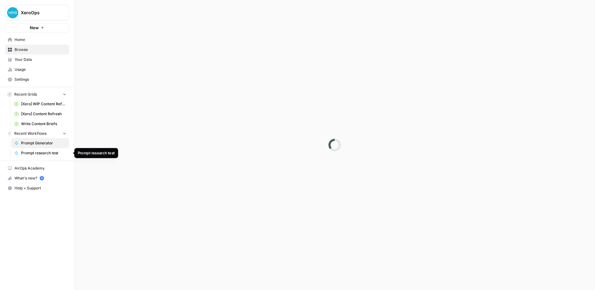  Describe the element at coordinates (37, 40) in the screenshot. I see `a: Home` at that location.